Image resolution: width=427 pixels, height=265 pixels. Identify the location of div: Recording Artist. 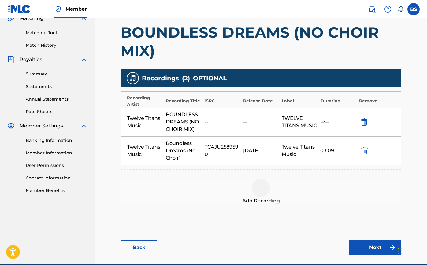
(145, 101).